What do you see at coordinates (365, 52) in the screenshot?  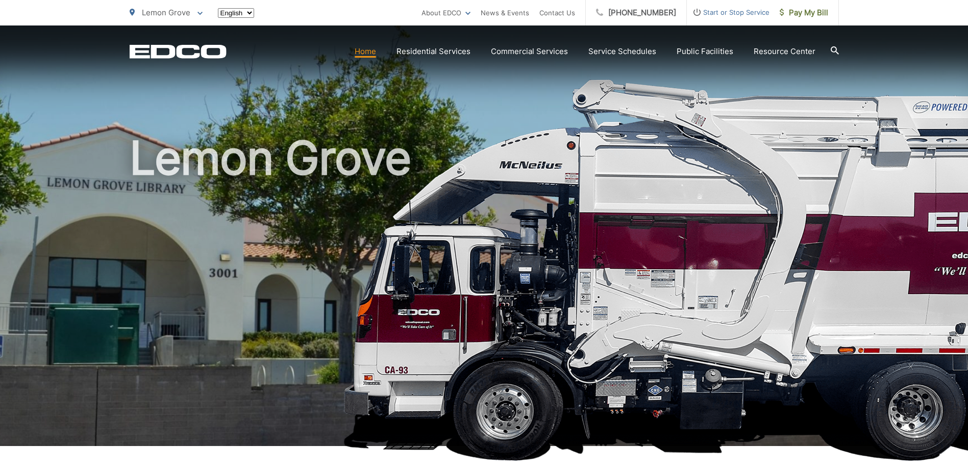 I see `a: Home` at bounding box center [365, 52].